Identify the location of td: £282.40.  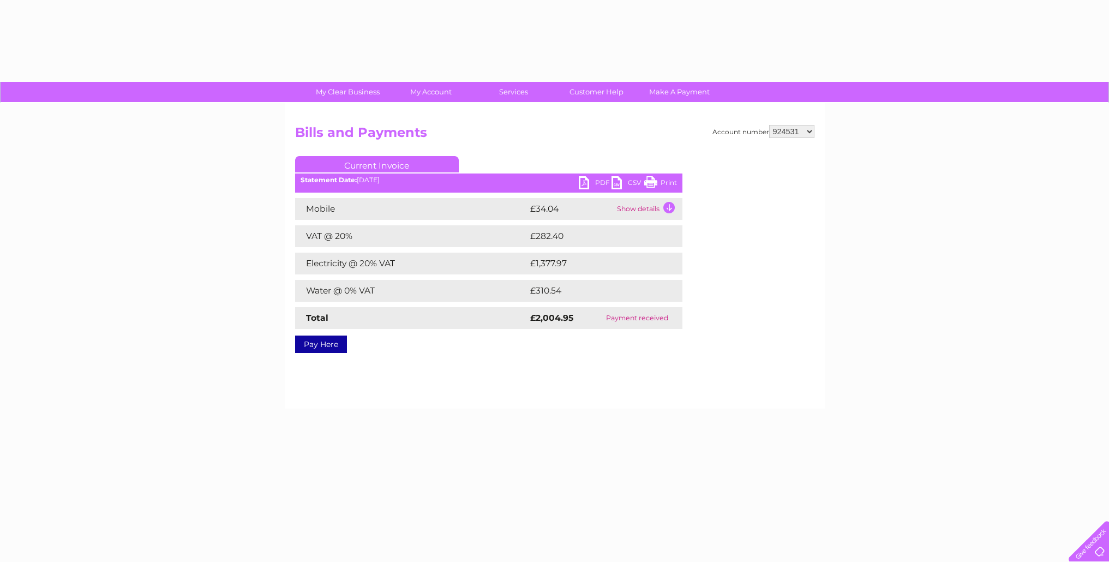
(595, 236).